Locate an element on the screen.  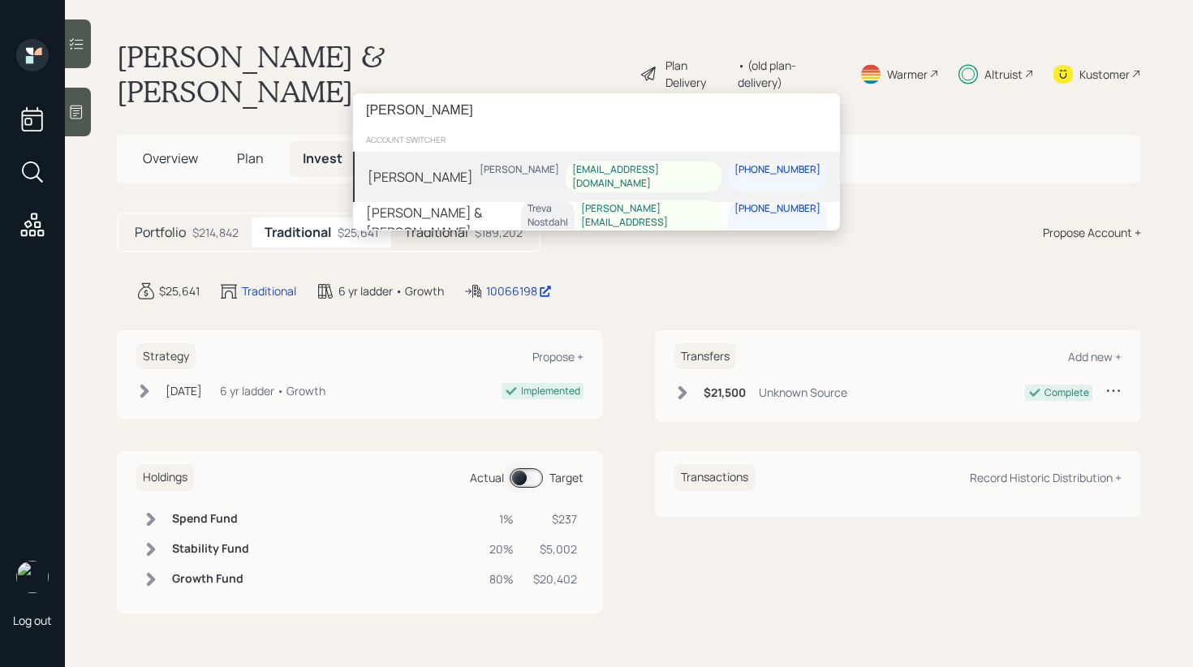
input: Type a command or search… is located at coordinates (596, 110).